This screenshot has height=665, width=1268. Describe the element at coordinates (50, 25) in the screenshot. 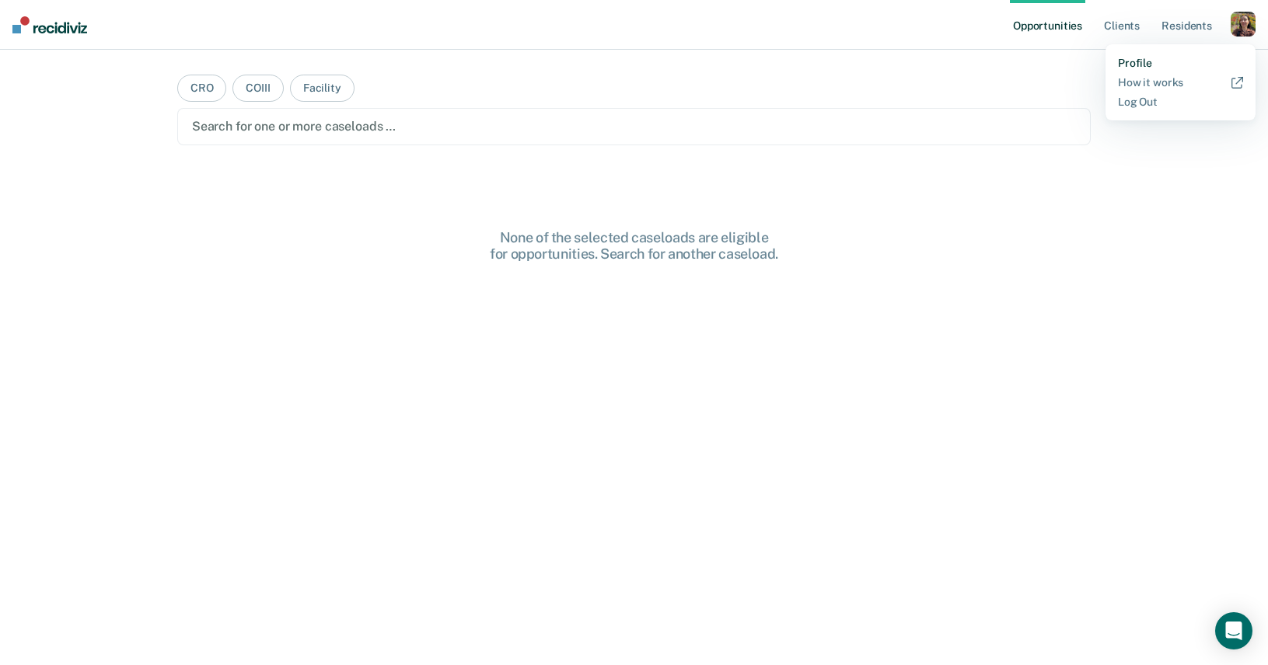

I see `img: Recidiviz` at that location.